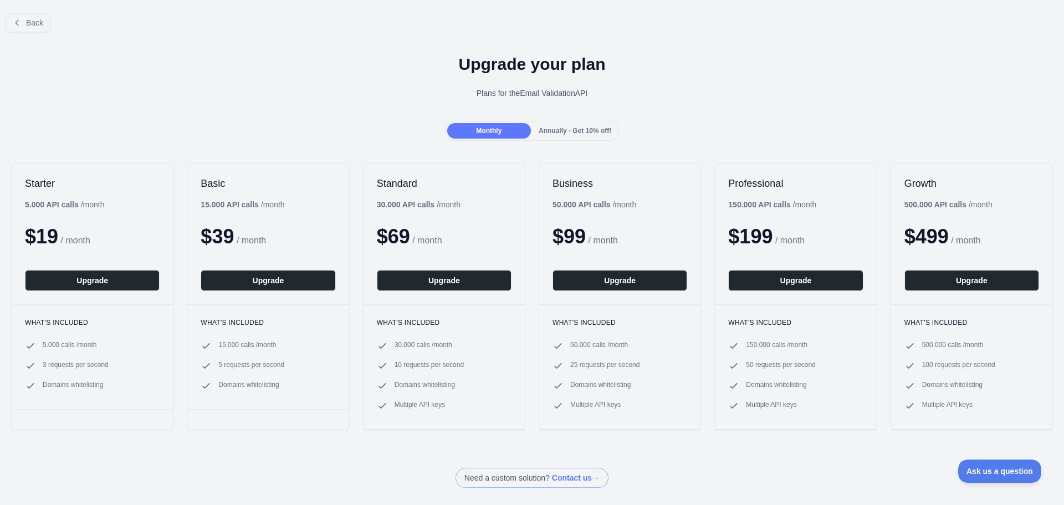 Image resolution: width=1064 pixels, height=505 pixels. Describe the element at coordinates (581, 205) in the screenshot. I see `b: 50.000 API calls` at that location.